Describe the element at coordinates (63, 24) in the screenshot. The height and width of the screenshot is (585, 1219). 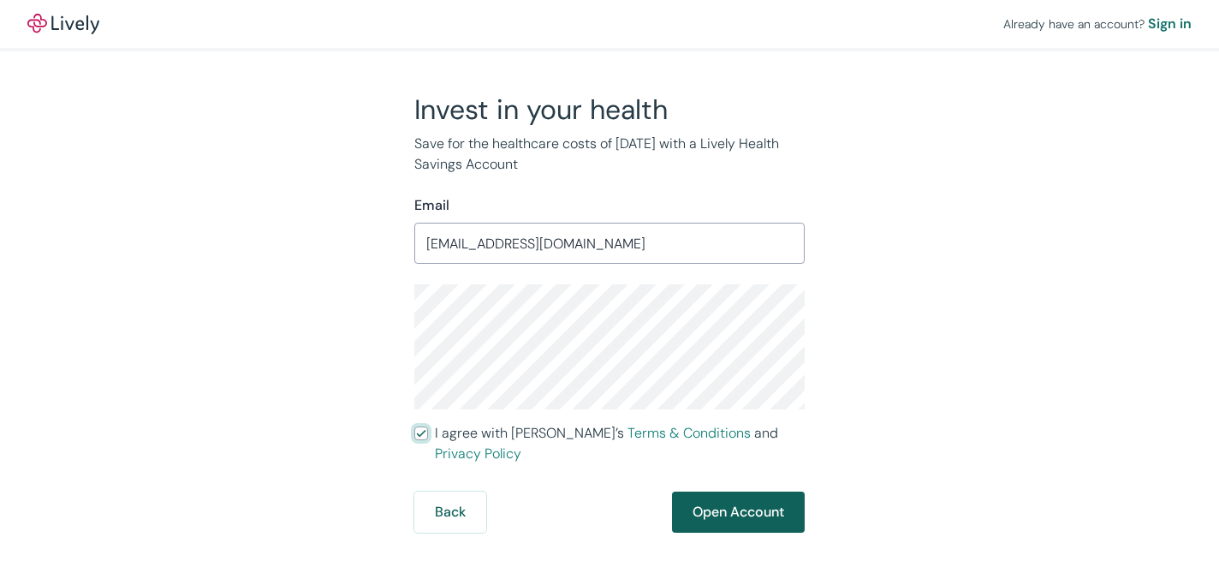
I see `img: Lively` at that location.